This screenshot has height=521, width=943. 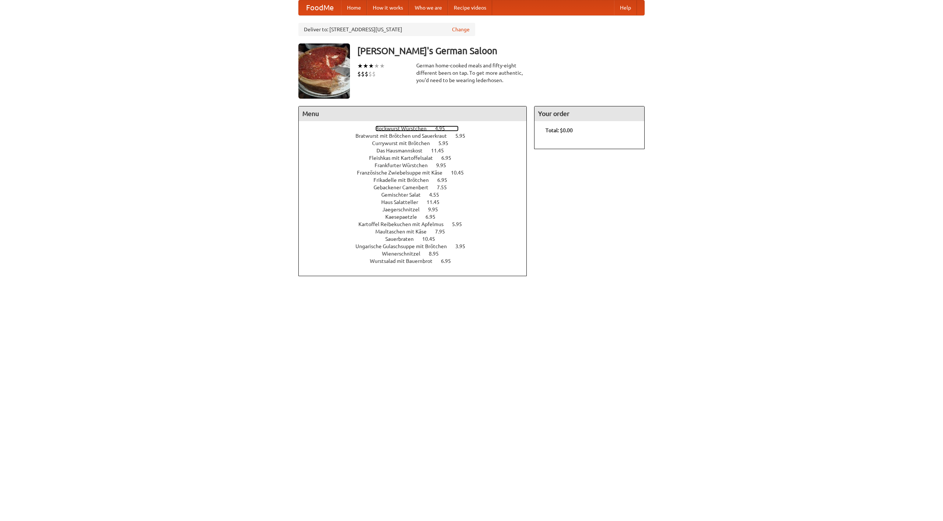 I want to click on a: Bratwurst mit Brötchen und Sauerkraut 5.95, so click(x=417, y=136).